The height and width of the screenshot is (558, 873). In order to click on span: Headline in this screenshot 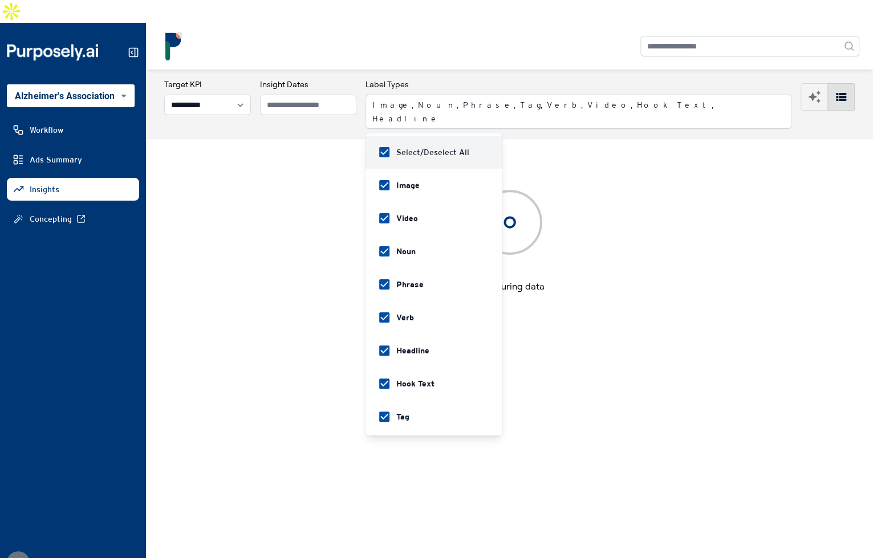, I will do `click(413, 350)`.